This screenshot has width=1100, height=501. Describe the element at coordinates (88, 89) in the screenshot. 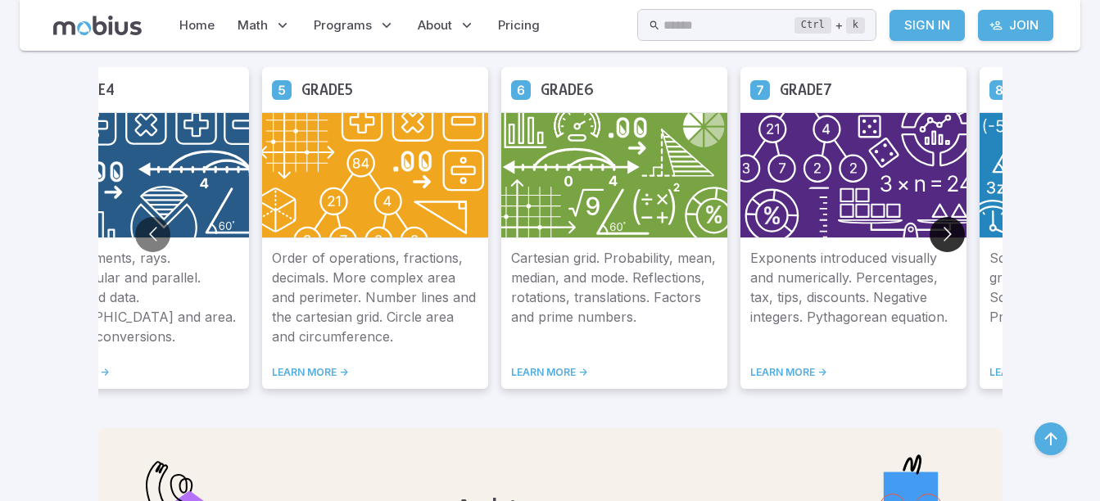

I see `h5: Grade 4` at that location.